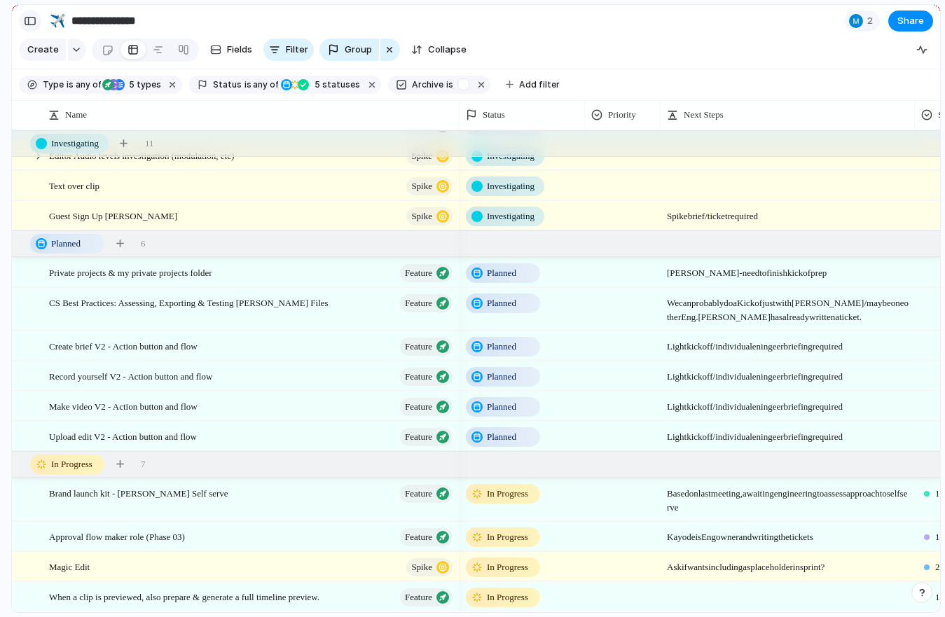 The image size is (945, 617). Describe the element at coordinates (872, 21) in the screenshot. I see `span: 2` at that location.